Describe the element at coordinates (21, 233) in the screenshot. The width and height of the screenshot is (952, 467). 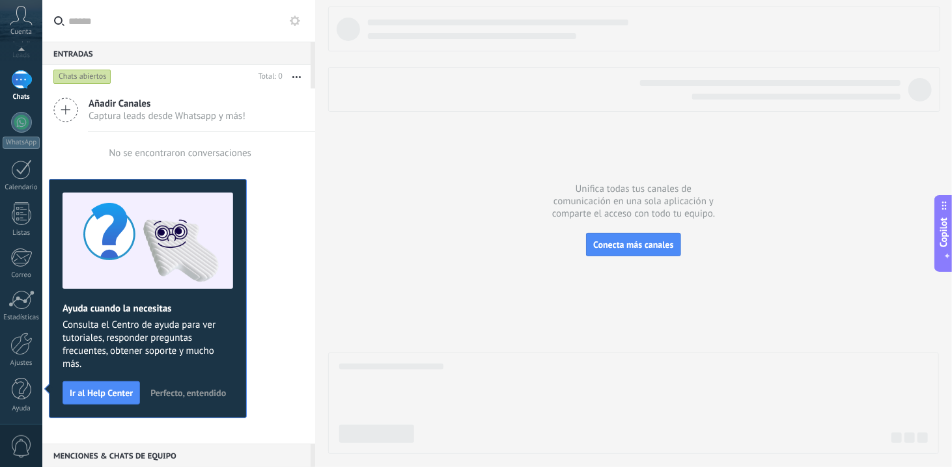
I see `div: Listas` at that location.